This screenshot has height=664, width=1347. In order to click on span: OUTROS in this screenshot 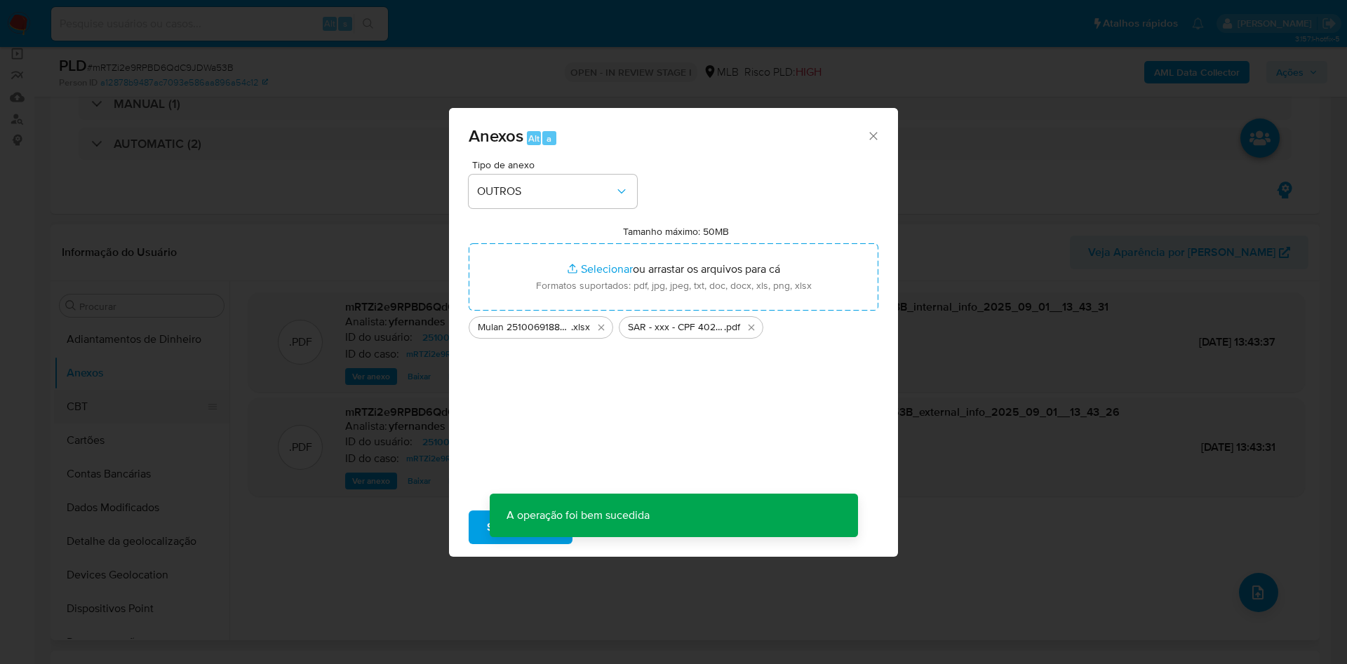, I will do `click(546, 192)`.